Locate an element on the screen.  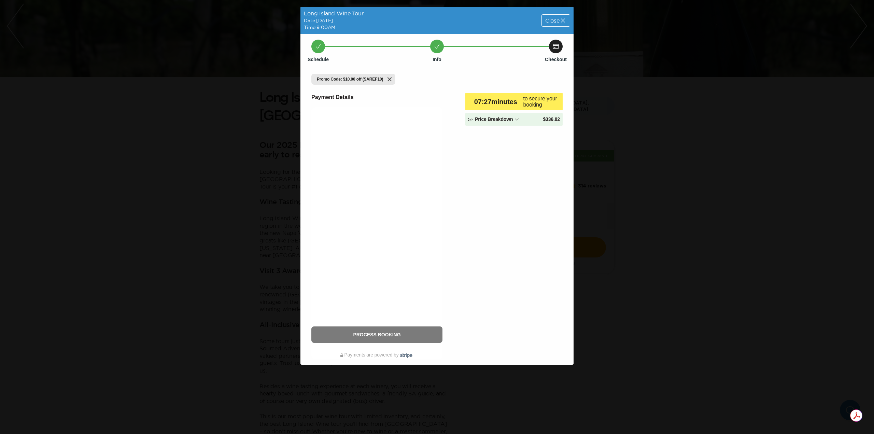
span: Long Island Wine Tour is located at coordinates (334, 13).